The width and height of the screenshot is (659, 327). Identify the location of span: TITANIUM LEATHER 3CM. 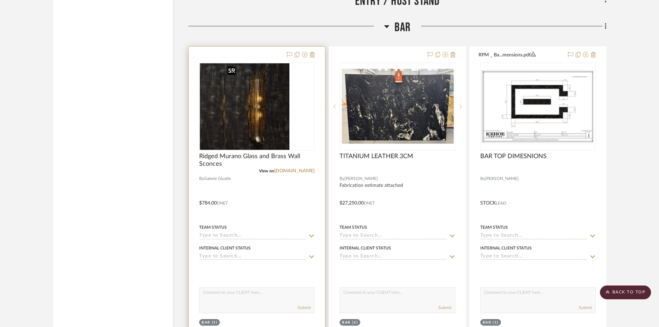
(376, 156).